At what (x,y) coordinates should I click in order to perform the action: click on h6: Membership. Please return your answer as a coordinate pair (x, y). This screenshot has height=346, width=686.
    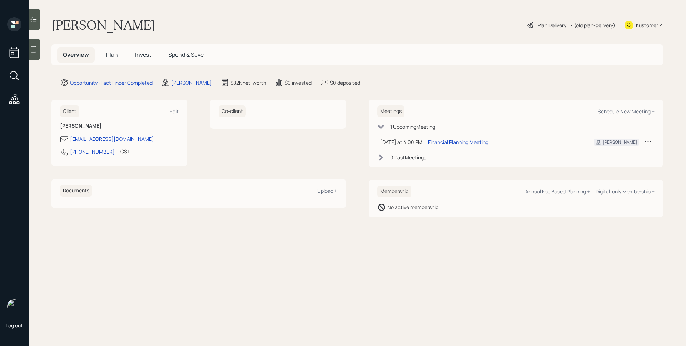
    Looking at the image, I should click on (394, 191).